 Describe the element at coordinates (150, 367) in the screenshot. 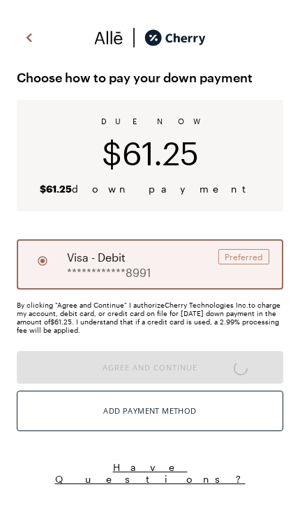

I see `button: Agree and Continue` at that location.